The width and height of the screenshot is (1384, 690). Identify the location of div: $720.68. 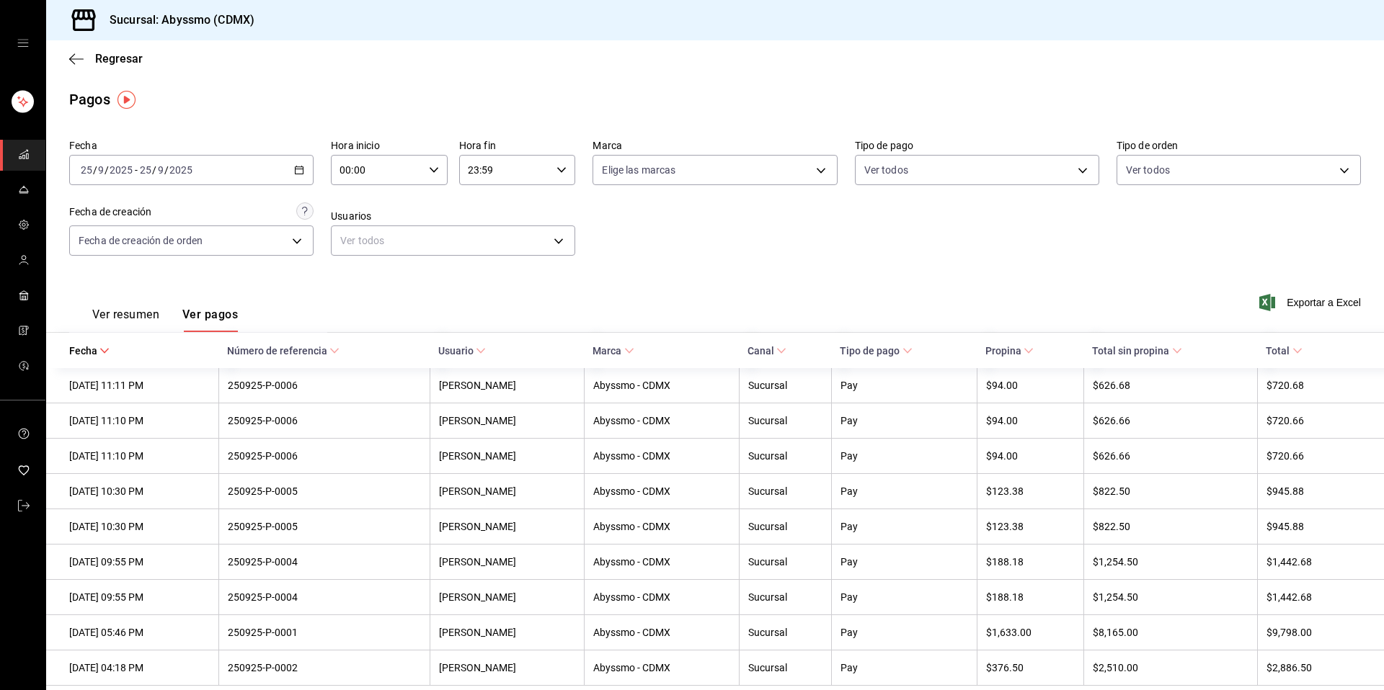
(1313, 386).